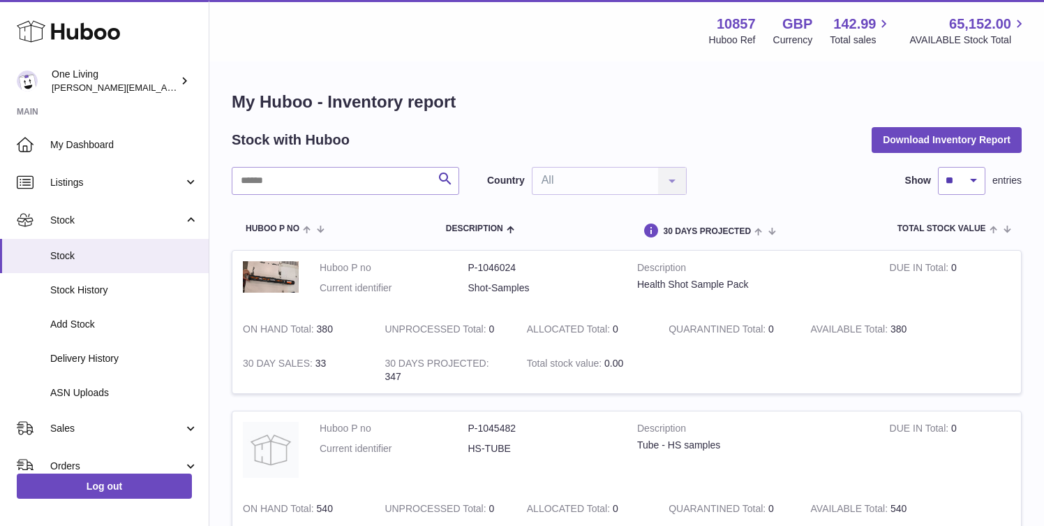 The width and height of the screenshot is (1044, 526). Describe the element at coordinates (117, 466) in the screenshot. I see `span: Orders` at that location.